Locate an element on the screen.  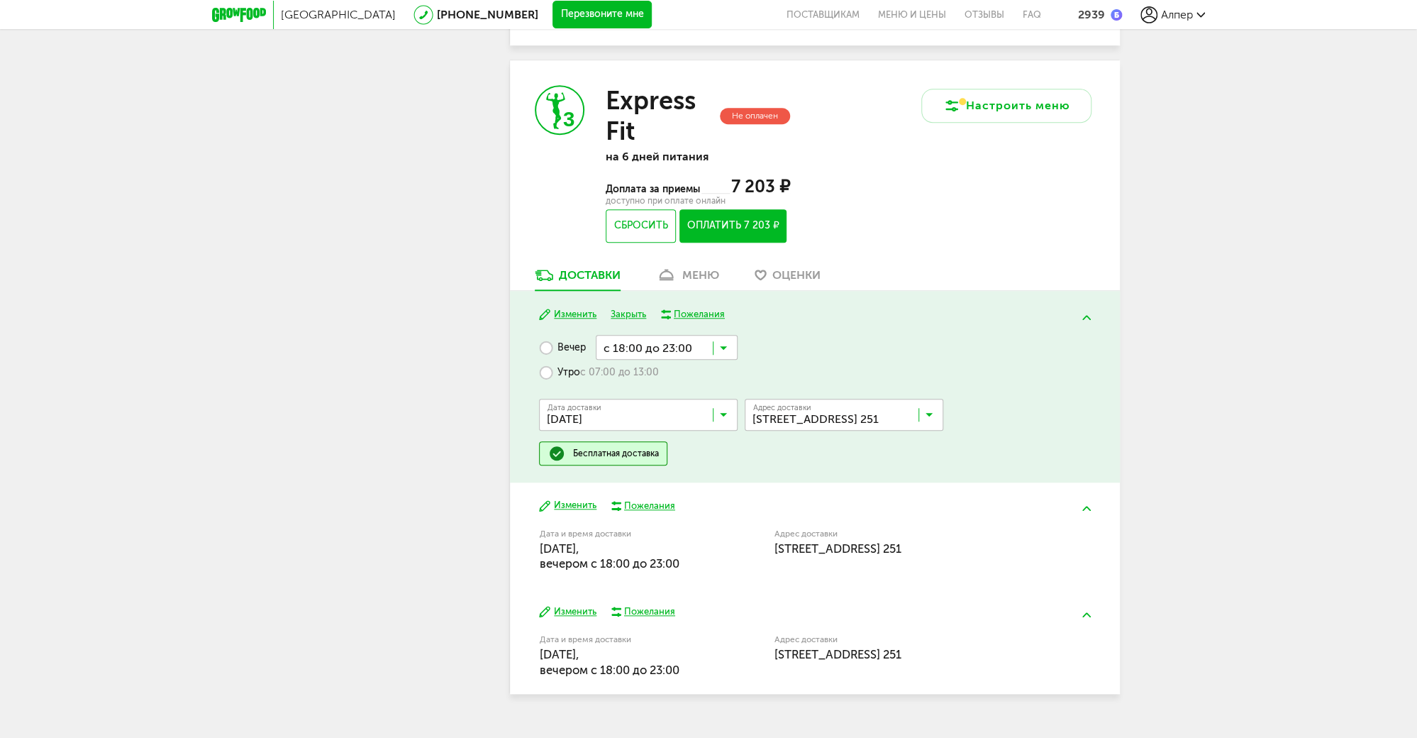
label: Утро is located at coordinates (599, 372).